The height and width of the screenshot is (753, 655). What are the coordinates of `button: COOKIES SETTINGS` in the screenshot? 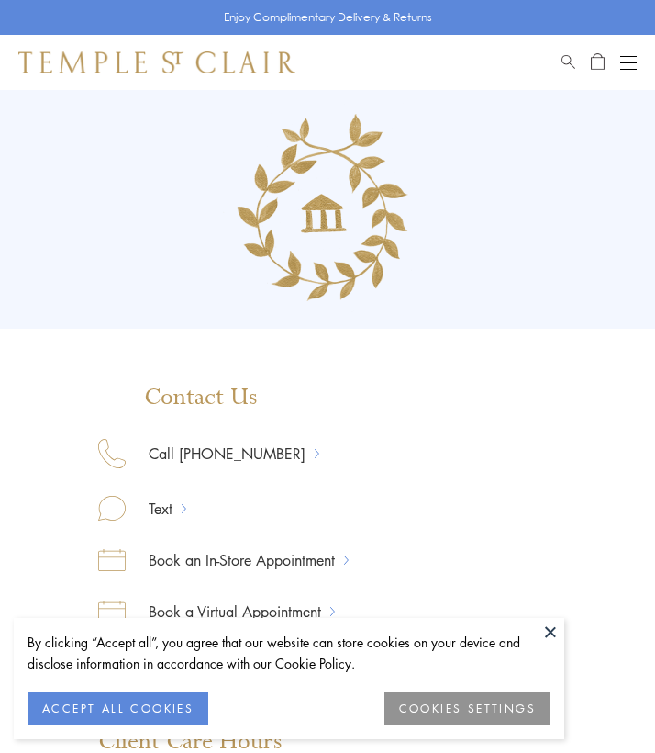 It's located at (467, 709).